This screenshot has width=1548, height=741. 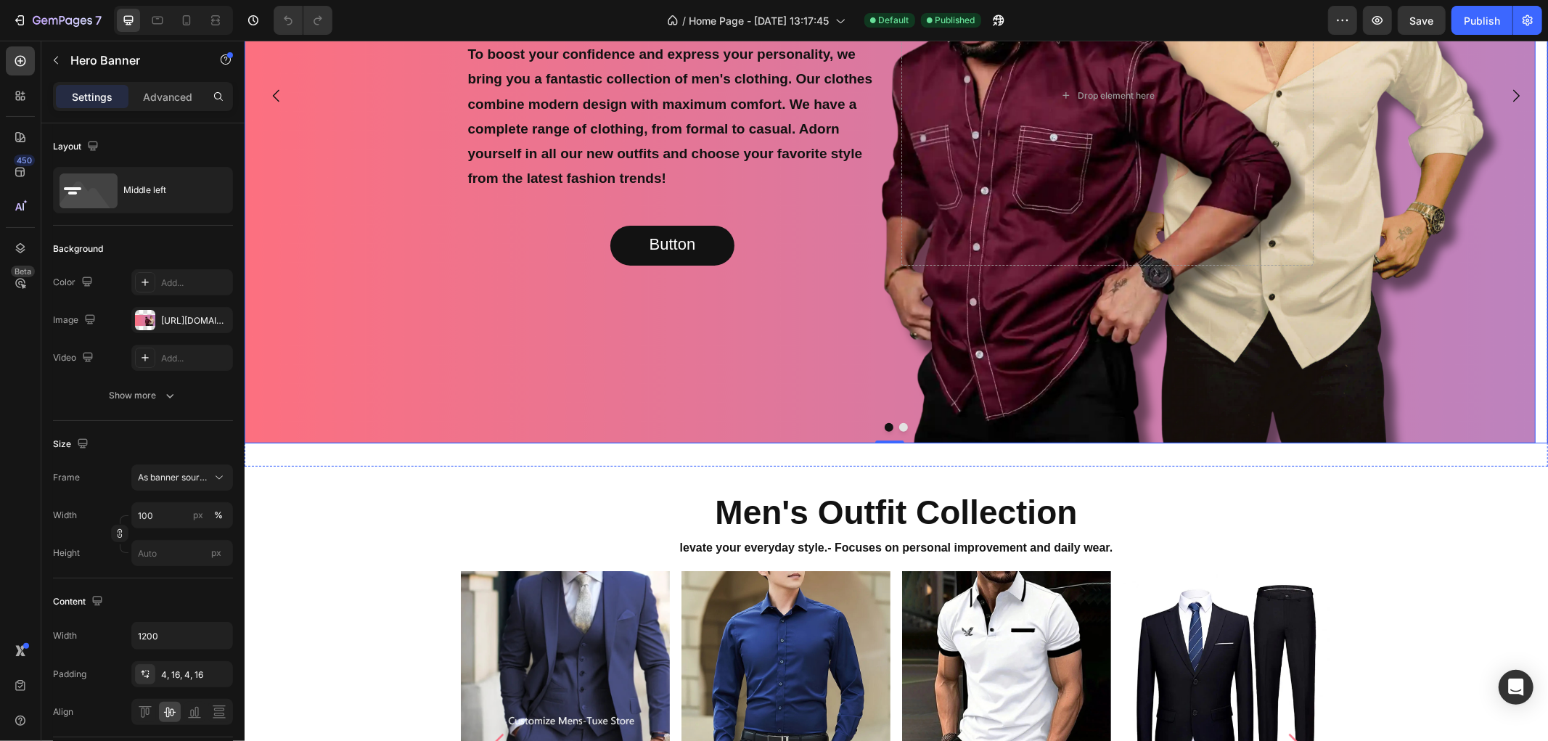 I want to click on div: Beta, so click(x=22, y=271).